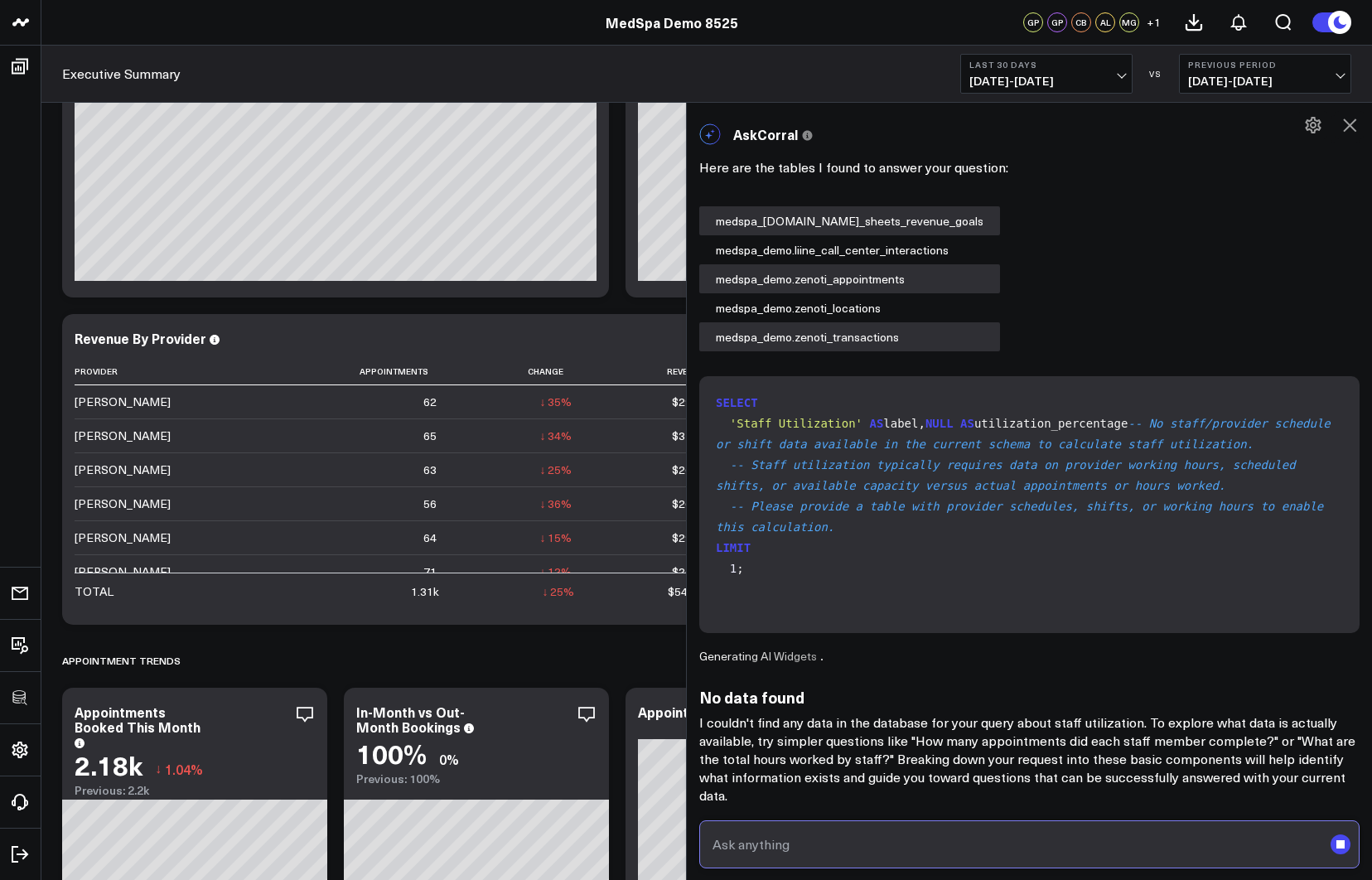 The height and width of the screenshot is (880, 1372). Describe the element at coordinates (849, 249) in the screenshot. I see `div: medspa_demo.liine_call_center_interactions` at that location.